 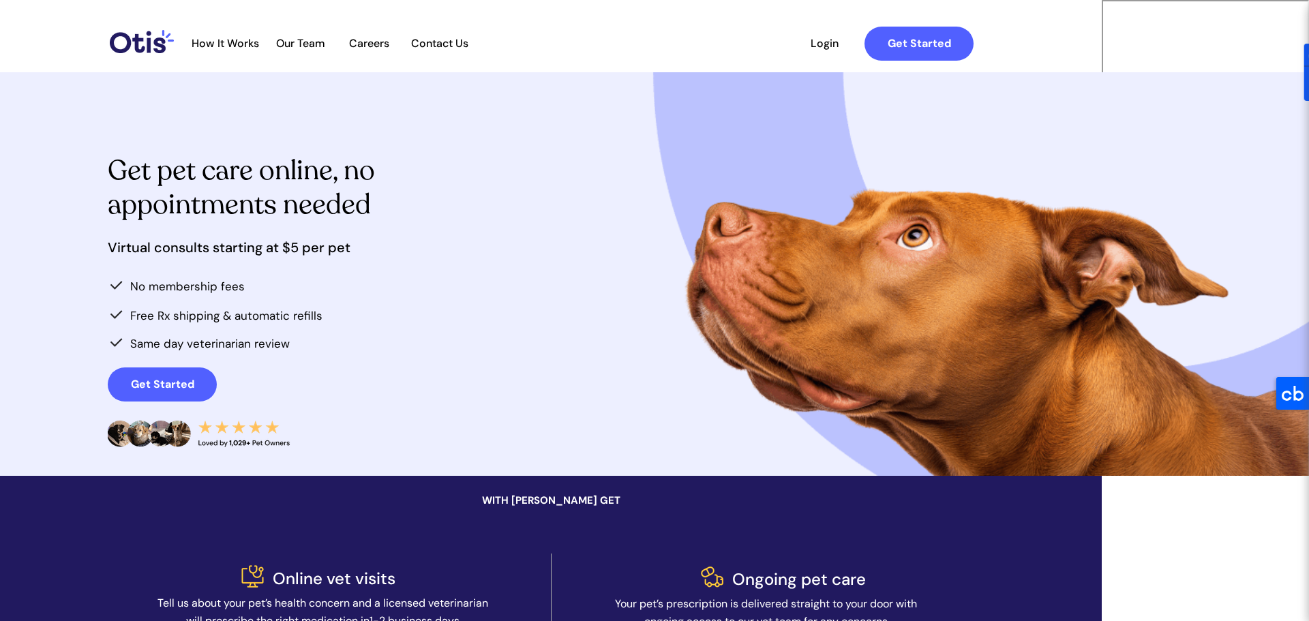 What do you see at coordinates (229, 248) in the screenshot?
I see `span: Virtual consults starting at $5 per pet` at bounding box center [229, 248].